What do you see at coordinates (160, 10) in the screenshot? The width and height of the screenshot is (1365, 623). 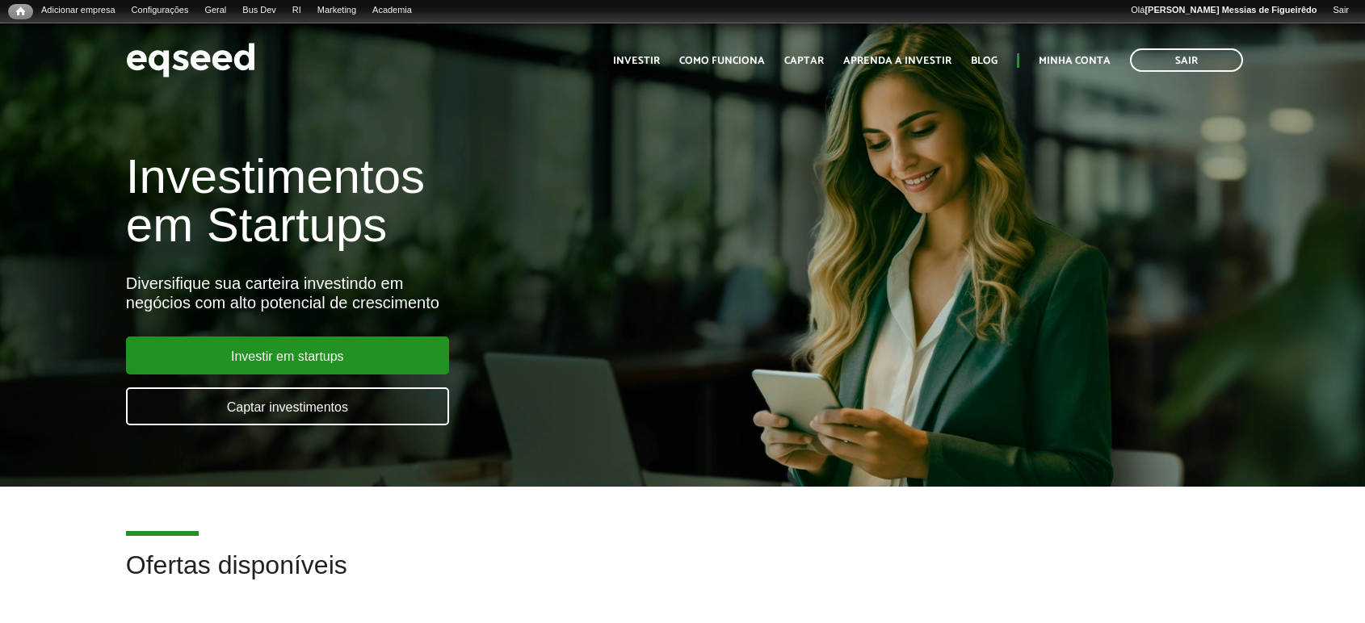 I see `a: Configurações` at bounding box center [160, 10].